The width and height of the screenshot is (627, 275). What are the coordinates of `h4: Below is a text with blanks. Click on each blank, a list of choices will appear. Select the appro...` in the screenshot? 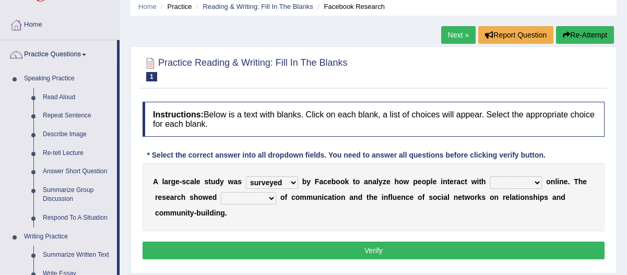 It's located at (373, 119).